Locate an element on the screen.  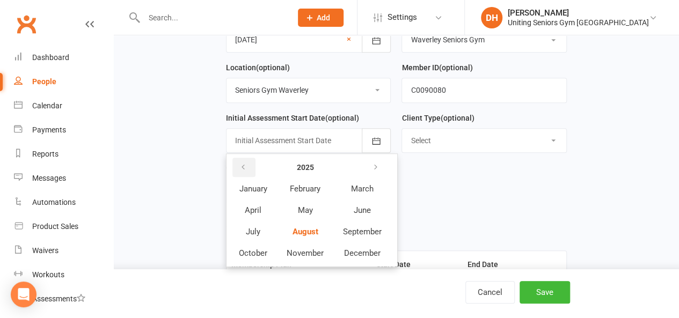
a: Workouts is located at coordinates (63, 275).